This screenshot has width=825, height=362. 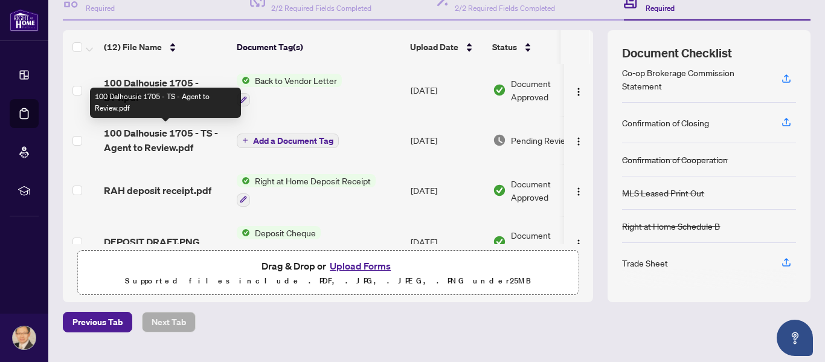 I want to click on span: Drag & Drop or, so click(x=328, y=266).